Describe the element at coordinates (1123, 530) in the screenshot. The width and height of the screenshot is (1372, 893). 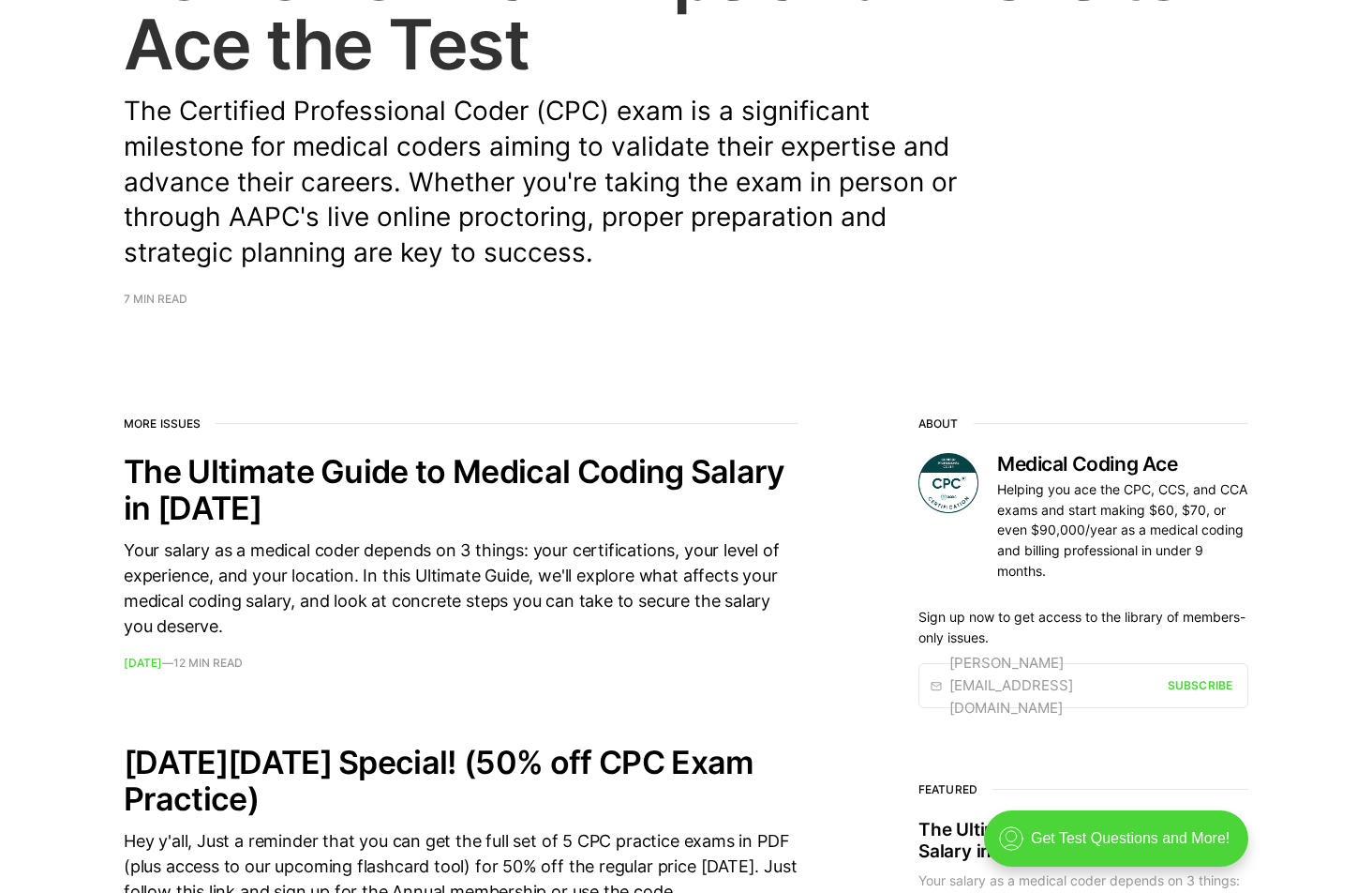
I see `p: Helping you ace the CPC, CCS, and CCA exams and start making $60, $70, or even $90,000/year as a ...` at that location.